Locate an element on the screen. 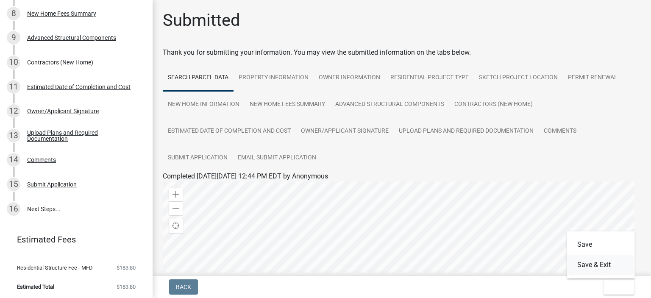 Image resolution: width=651 pixels, height=298 pixels. div: Contractors (New Home) is located at coordinates (60, 62).